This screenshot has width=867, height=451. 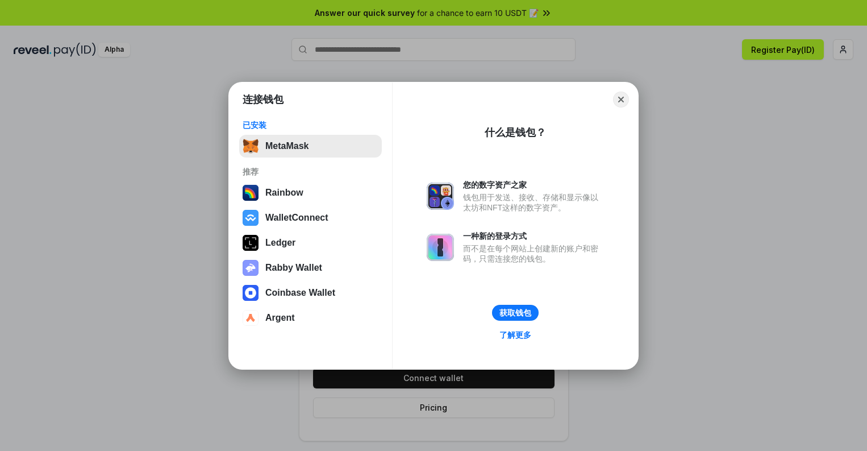 I want to click on div: Rabby Wallet, so click(x=294, y=268).